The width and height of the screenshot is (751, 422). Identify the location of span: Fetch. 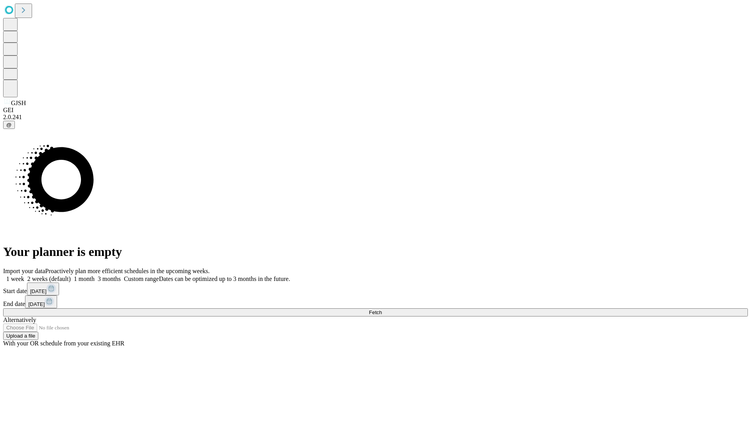
(375, 312).